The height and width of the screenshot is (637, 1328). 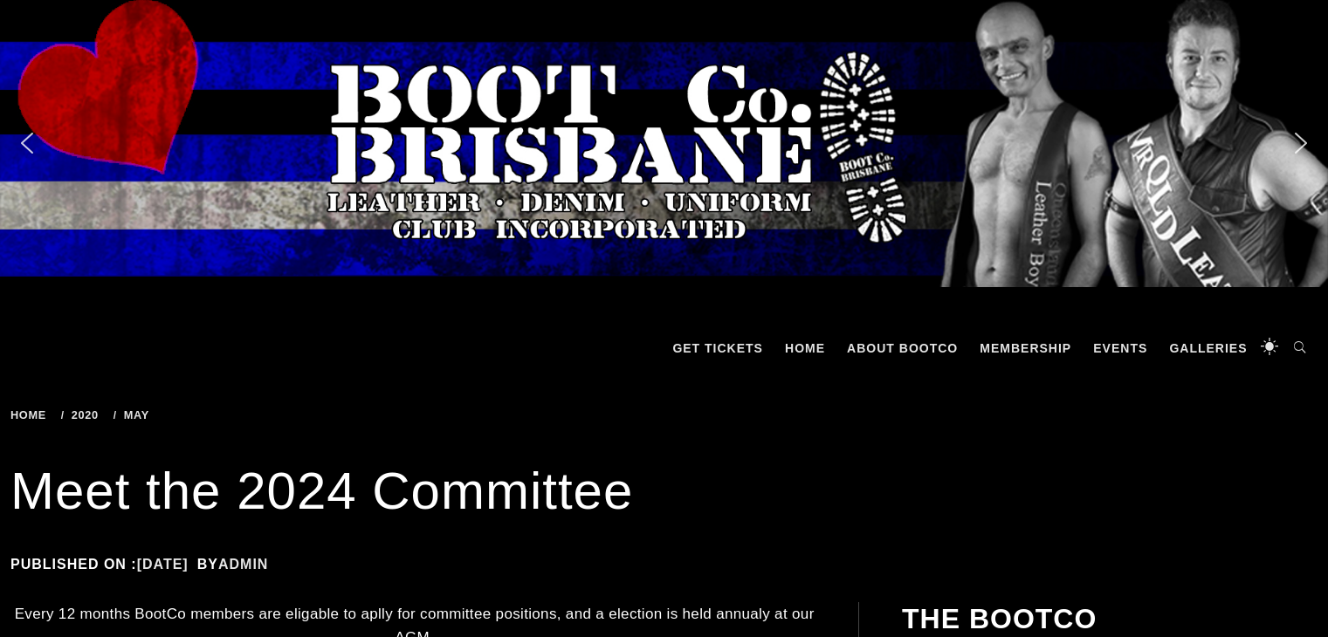 I want to click on div: Breadcrumbs, so click(x=179, y=416).